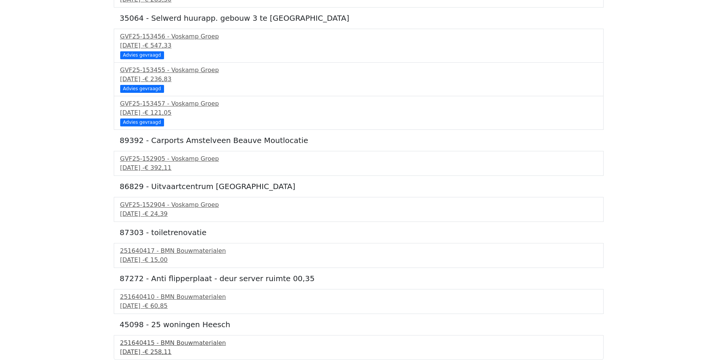 Image resolution: width=717 pixels, height=360 pixels. I want to click on span: € 121,05, so click(158, 113).